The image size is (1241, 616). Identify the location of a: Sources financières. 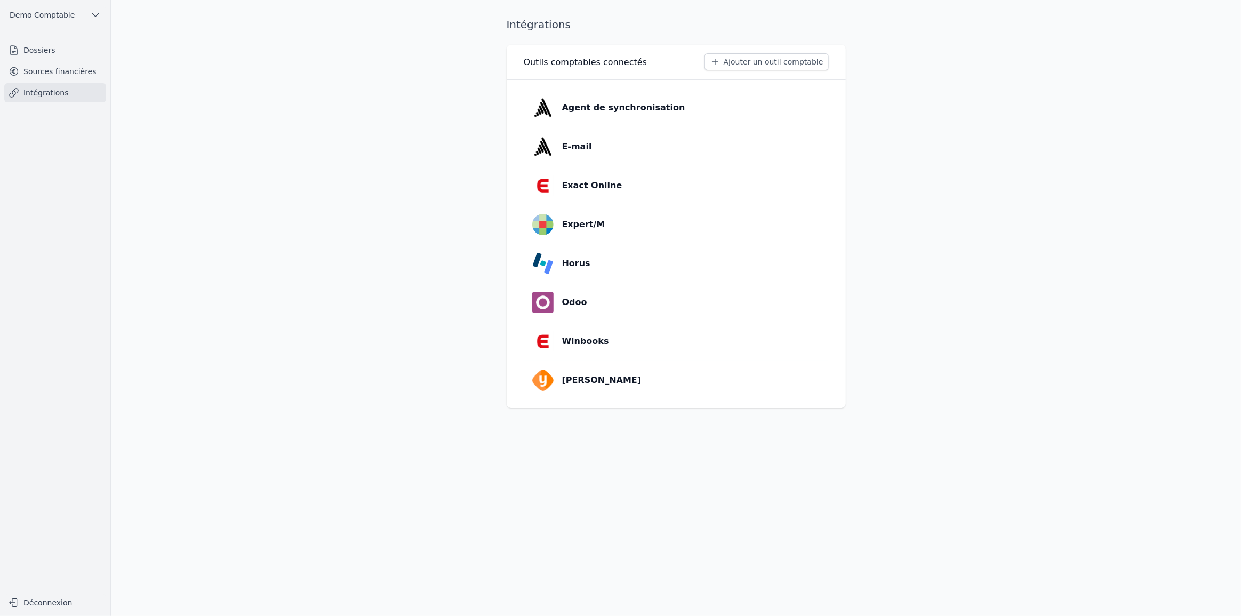
(55, 71).